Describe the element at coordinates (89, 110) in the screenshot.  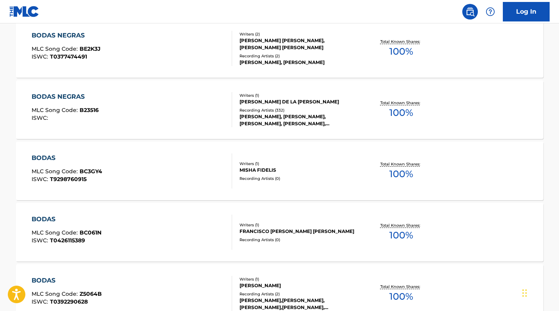
I see `span: B23516` at that location.